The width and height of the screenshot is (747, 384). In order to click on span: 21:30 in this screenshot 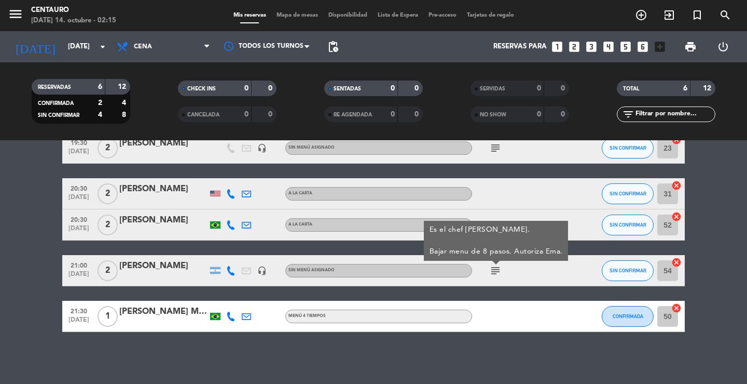, I will do `click(79, 310)`.